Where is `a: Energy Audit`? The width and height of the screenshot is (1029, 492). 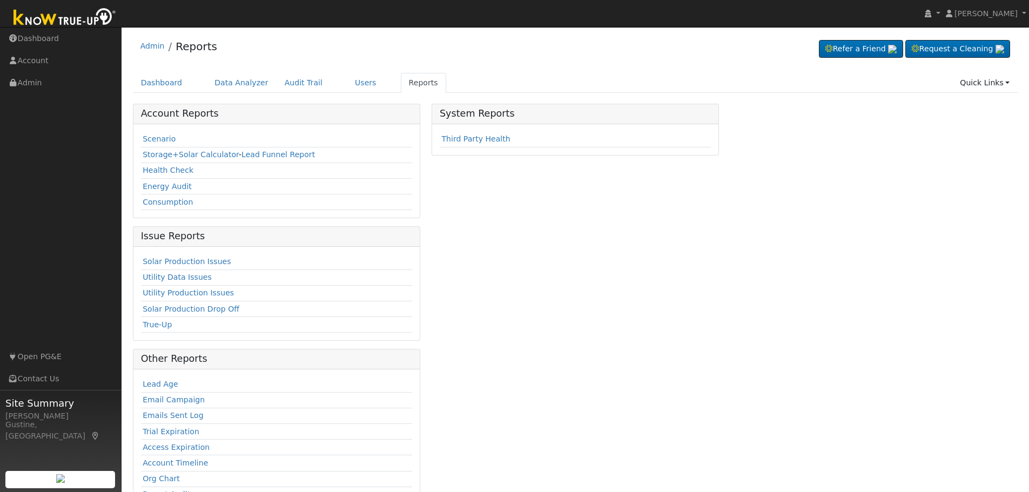 a: Energy Audit is located at coordinates (167, 186).